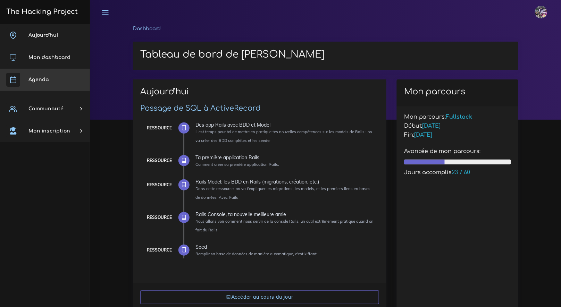 Image resolution: width=561 pixels, height=307 pixels. What do you see at coordinates (285, 182) in the screenshot?
I see `div: Rails Model: les BDD en Rails (migrations, création, etc.)` at bounding box center [285, 182].